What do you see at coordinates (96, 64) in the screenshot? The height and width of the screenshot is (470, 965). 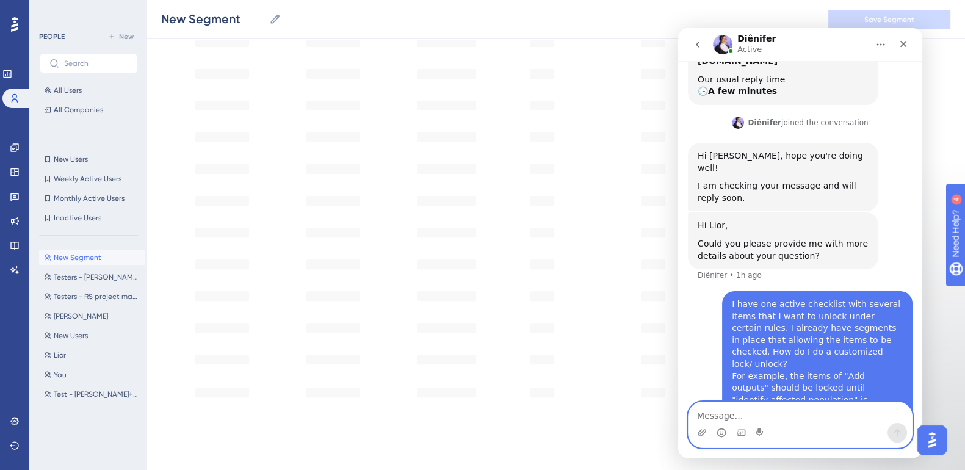 I see `input: Search` at bounding box center [96, 64].